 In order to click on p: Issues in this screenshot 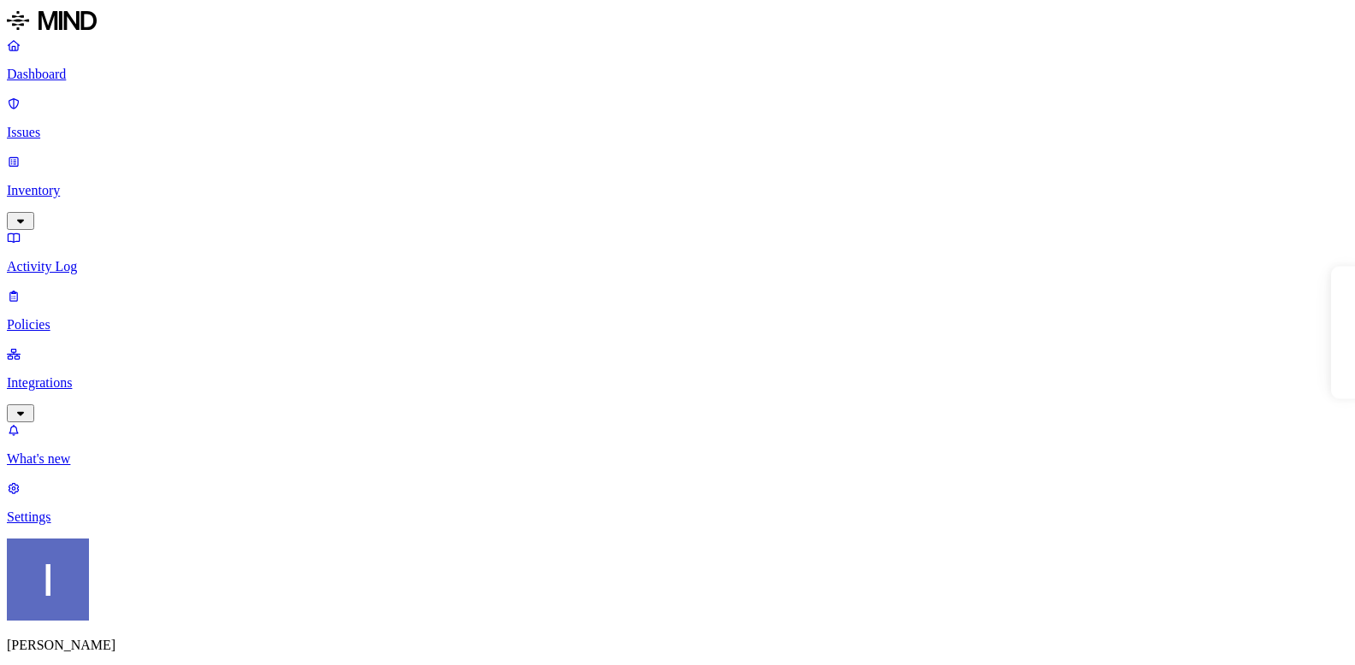, I will do `click(677, 133)`.